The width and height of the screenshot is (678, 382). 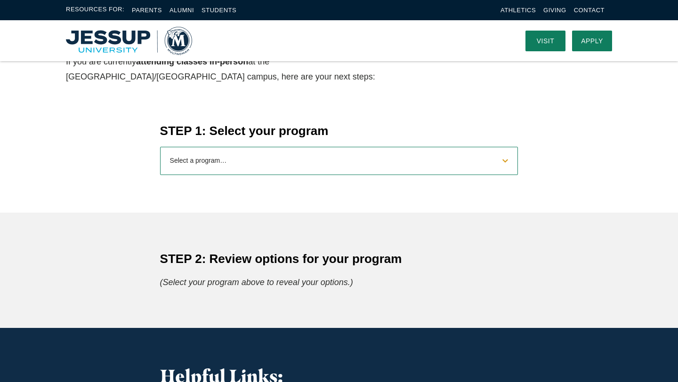 What do you see at coordinates (339, 259) in the screenshot?
I see `h4: STEP 2: Review options for your program` at bounding box center [339, 259].